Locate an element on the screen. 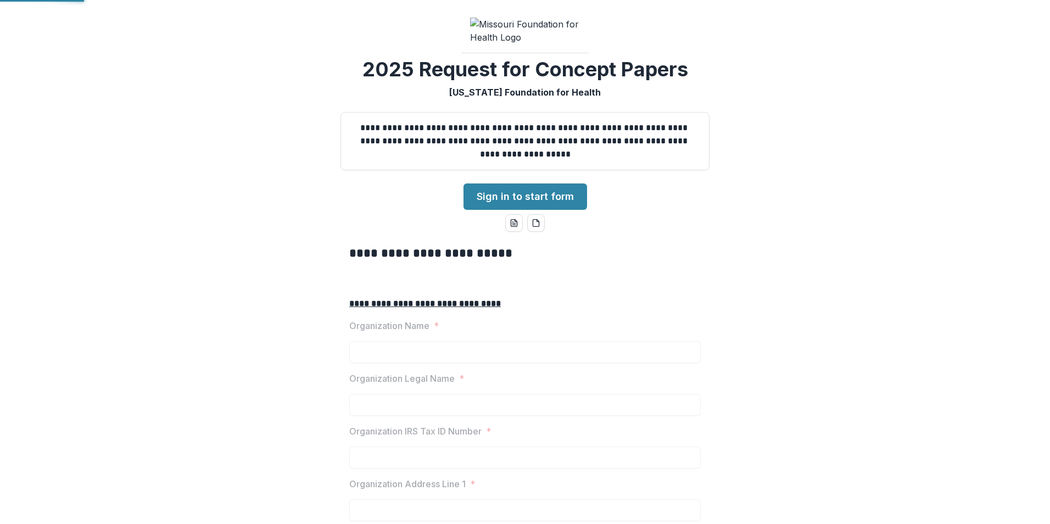 The width and height of the screenshot is (1050, 524). h2: 2025 Request for Concept Papers is located at coordinates (525, 69).